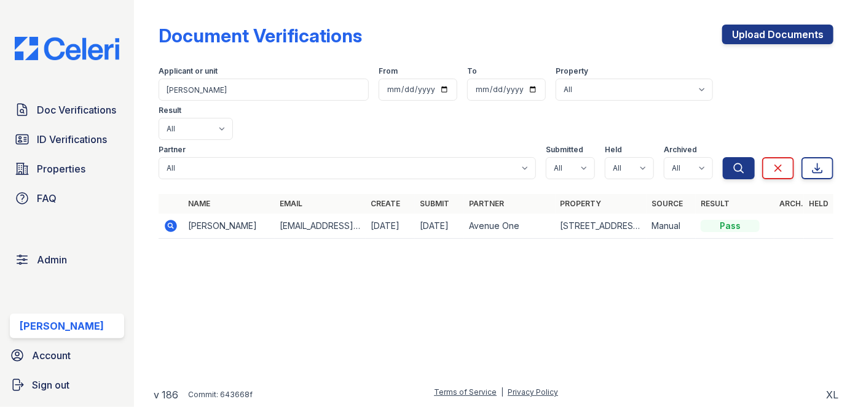  I want to click on label: Applicant or unit, so click(188, 71).